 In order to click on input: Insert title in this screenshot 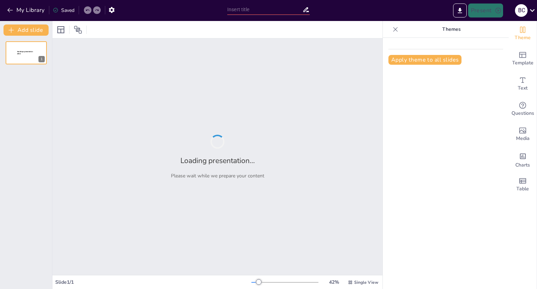, I will do `click(265, 9)`.